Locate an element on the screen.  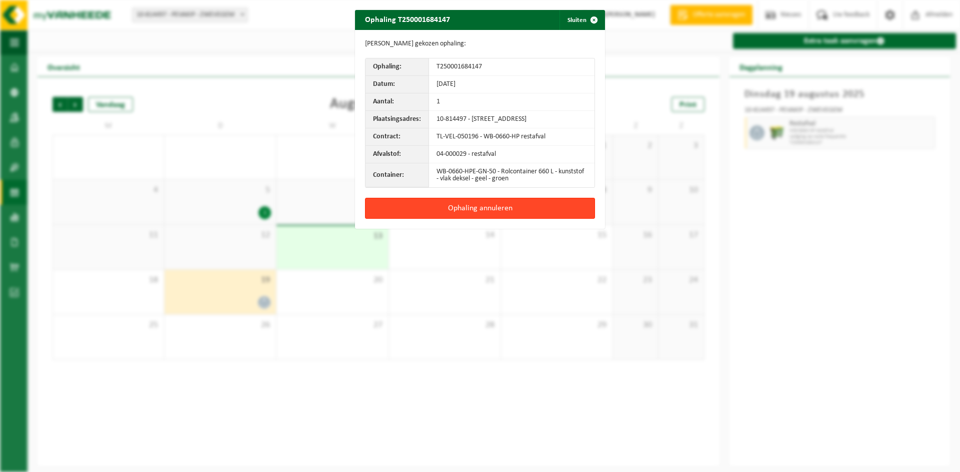
button: Sluiten is located at coordinates (581, 20).